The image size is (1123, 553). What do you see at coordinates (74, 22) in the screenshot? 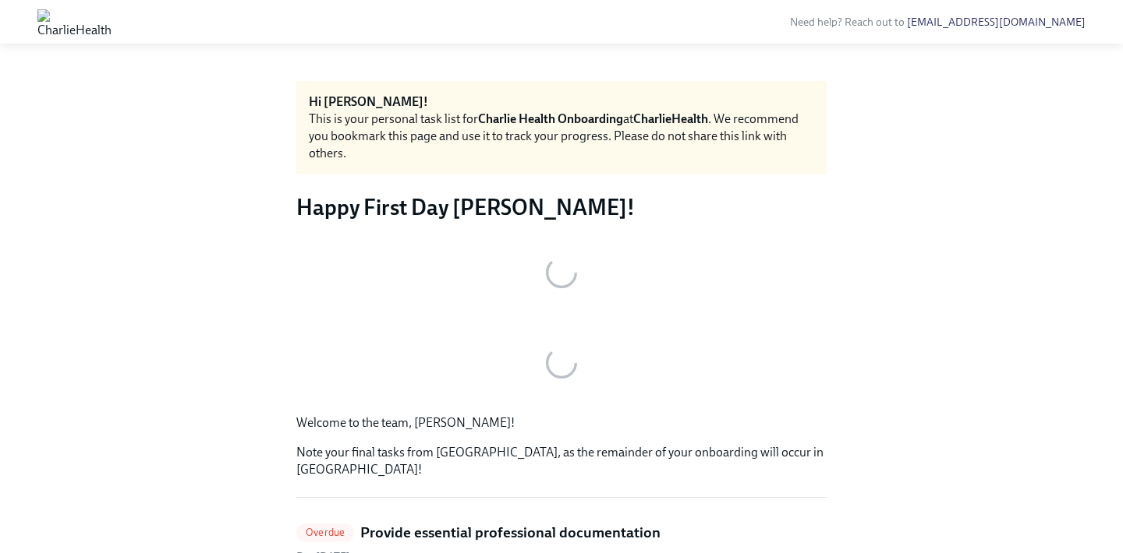
I see `img: CharlieHealth` at bounding box center [74, 22].